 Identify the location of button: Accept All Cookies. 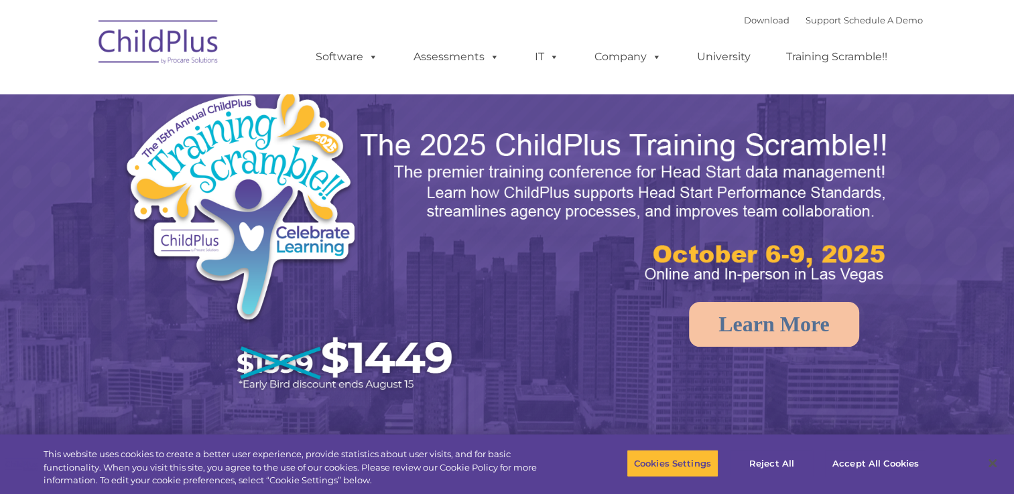
(875, 464).